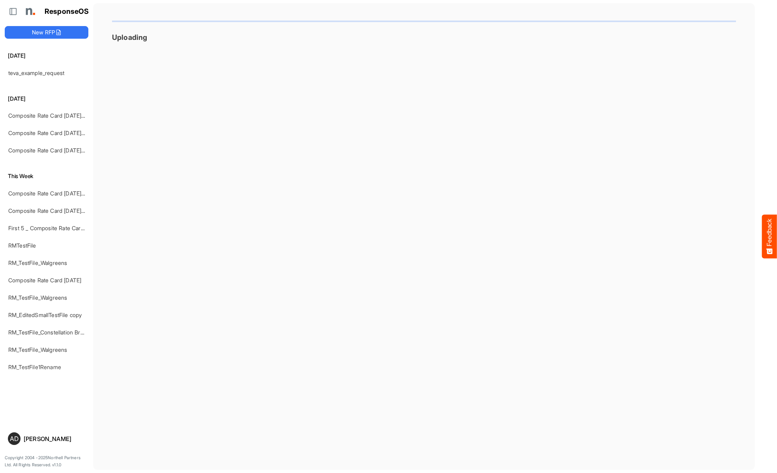 The width and height of the screenshot is (777, 473). I want to click on span: AD, so click(14, 438).